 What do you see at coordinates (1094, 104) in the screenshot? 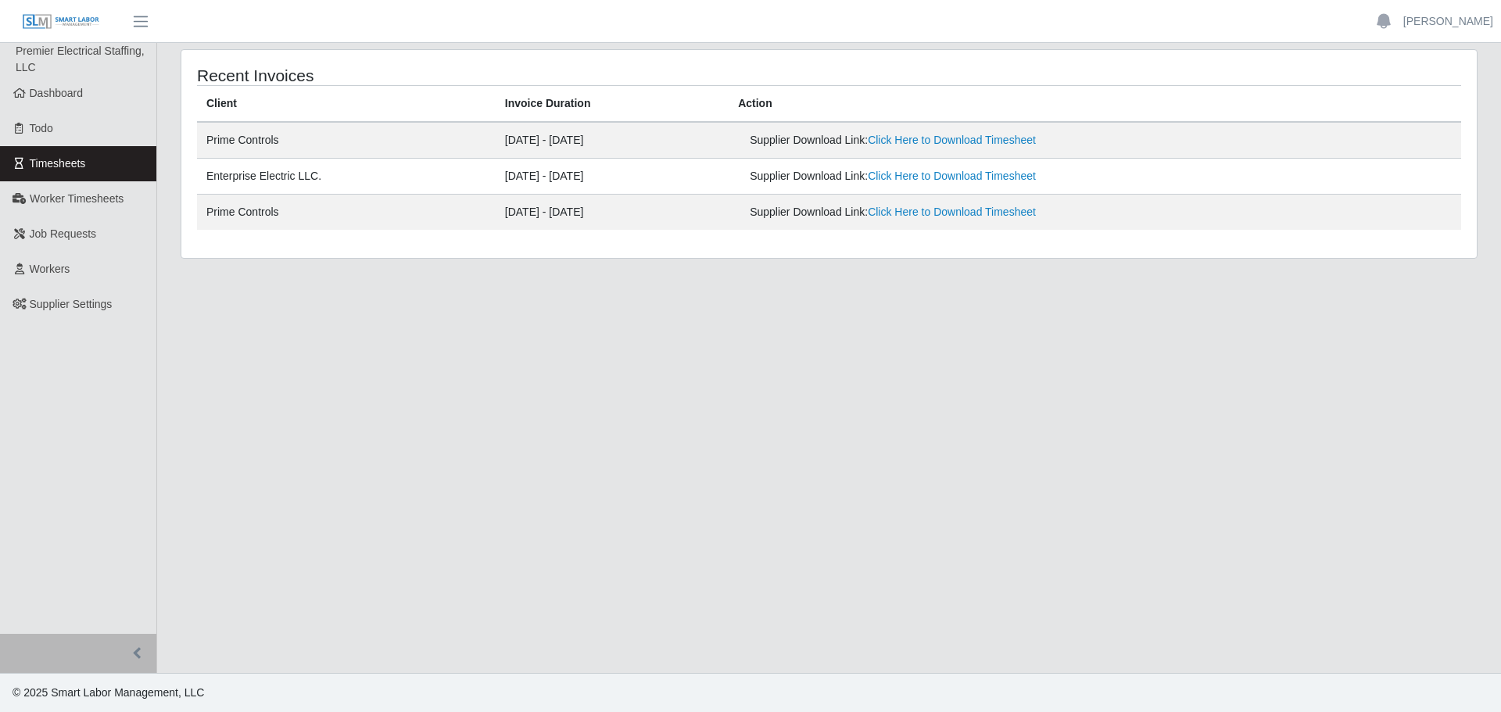
I see `th: Action` at bounding box center [1094, 104].